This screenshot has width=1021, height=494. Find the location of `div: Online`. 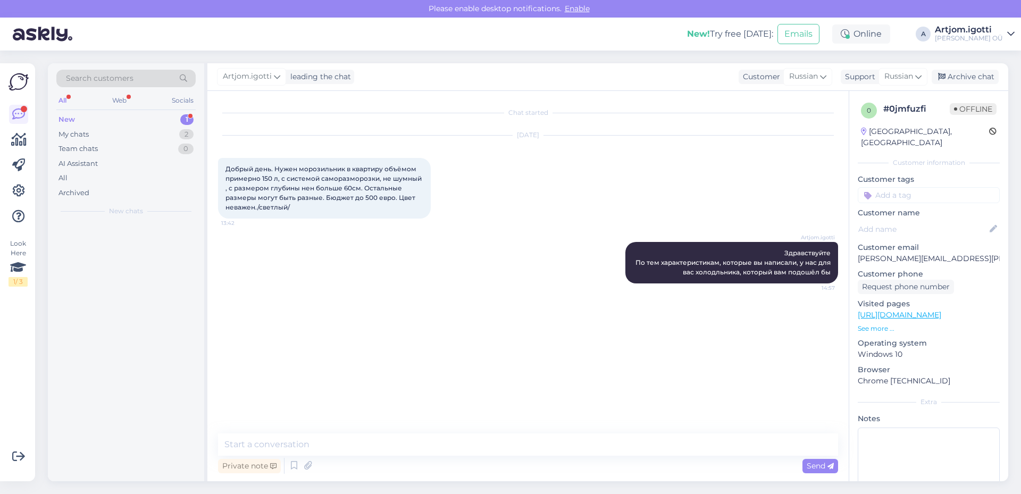

div: Online is located at coordinates (861, 34).